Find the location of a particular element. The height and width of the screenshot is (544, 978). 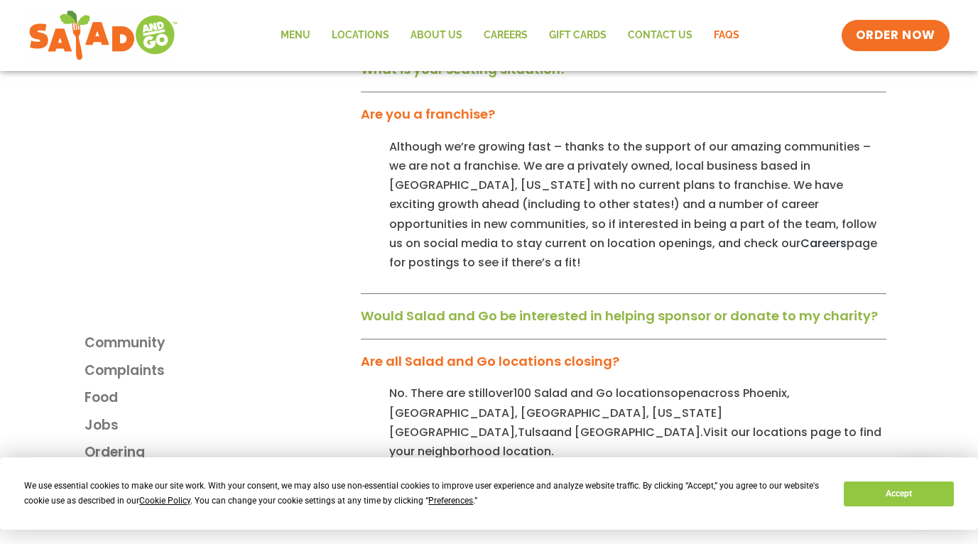

span: There are still is located at coordinates (449, 393).